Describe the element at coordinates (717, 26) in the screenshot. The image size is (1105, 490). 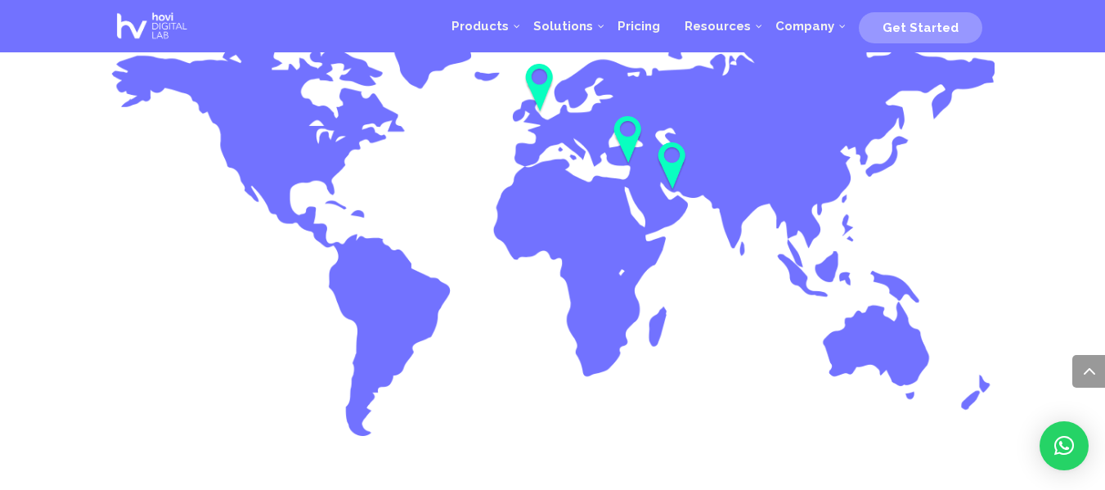
I see `span: Resources` at that location.